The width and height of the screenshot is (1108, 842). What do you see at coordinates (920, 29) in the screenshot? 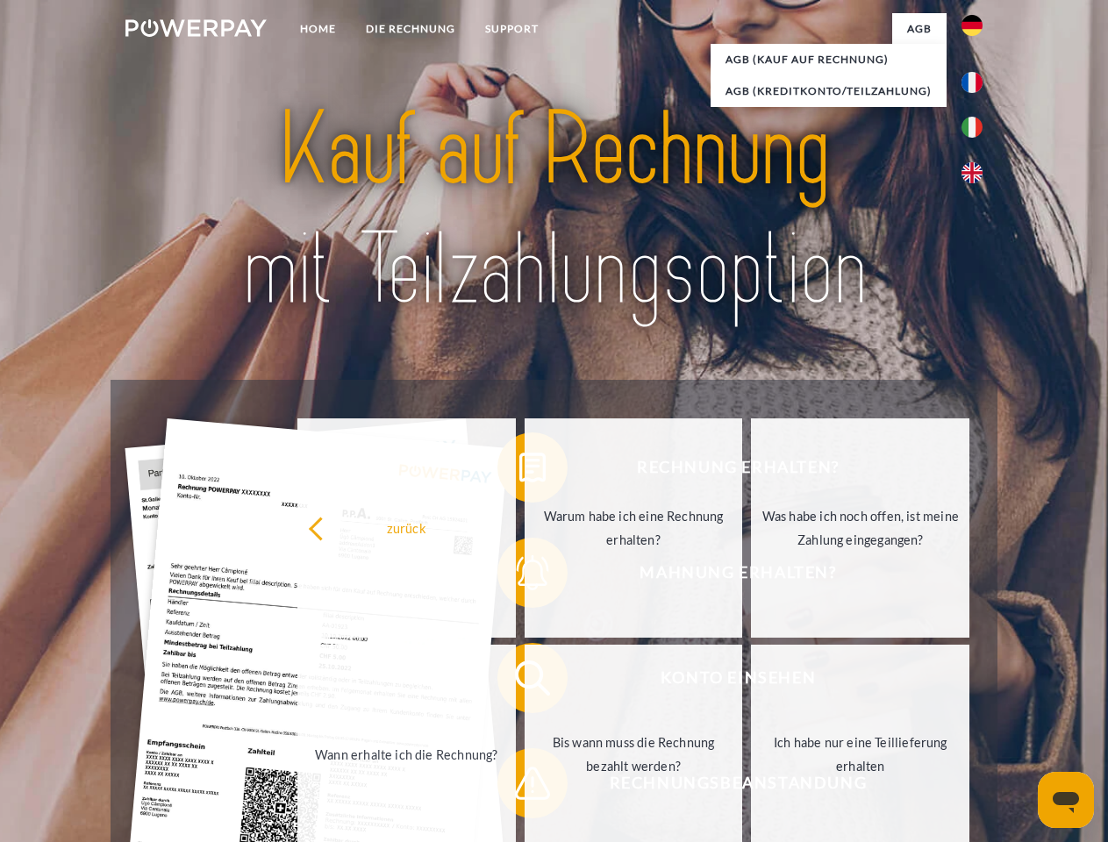
I see `a: agb` at bounding box center [920, 29].